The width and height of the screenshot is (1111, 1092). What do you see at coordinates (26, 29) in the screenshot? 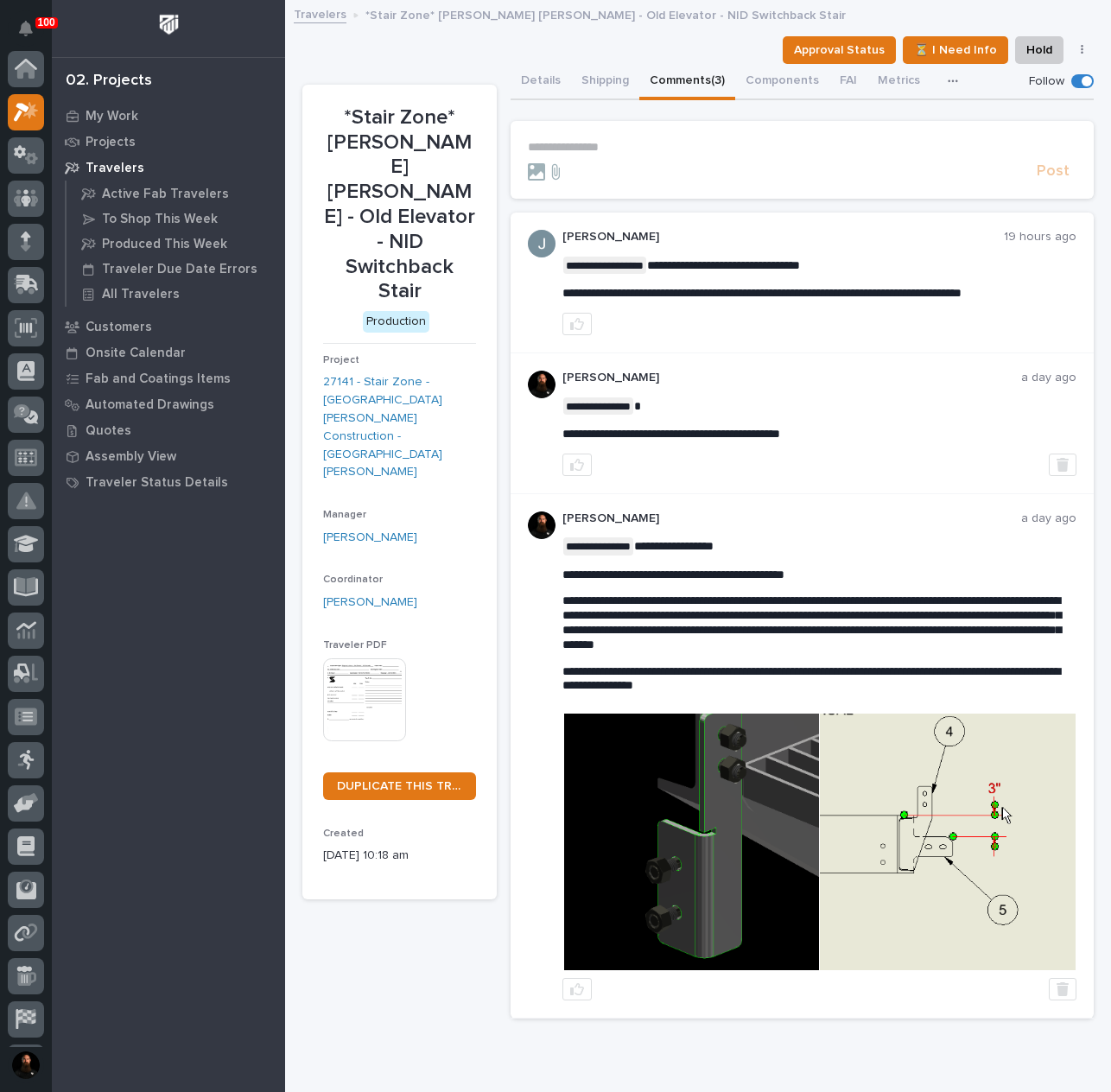
I see `button: Notifications` at bounding box center [26, 29].